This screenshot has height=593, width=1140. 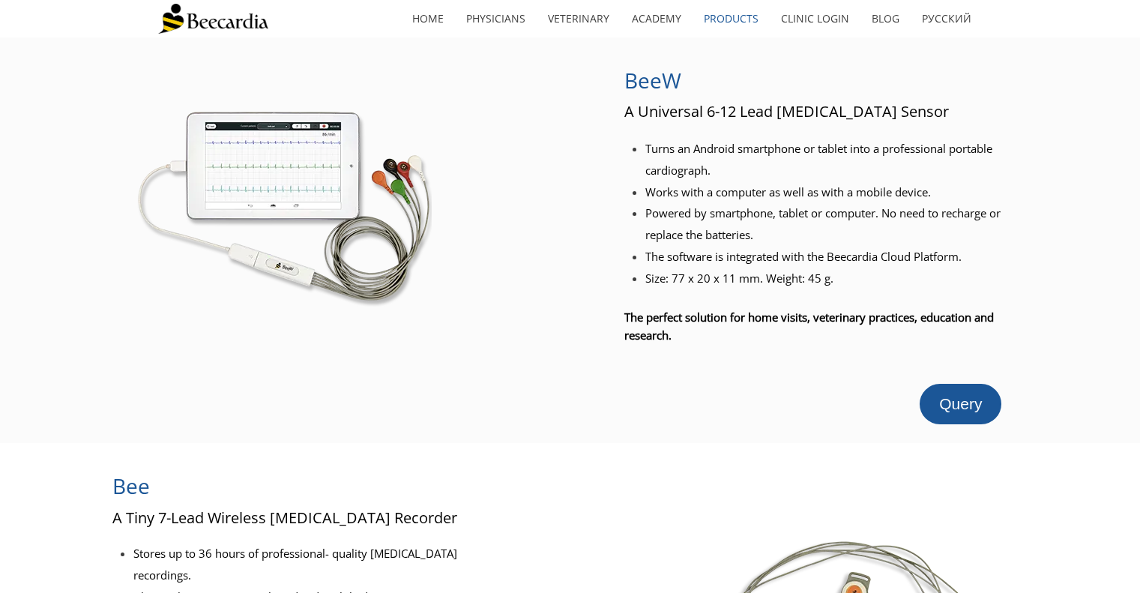 I want to click on a: Query, so click(x=960, y=403).